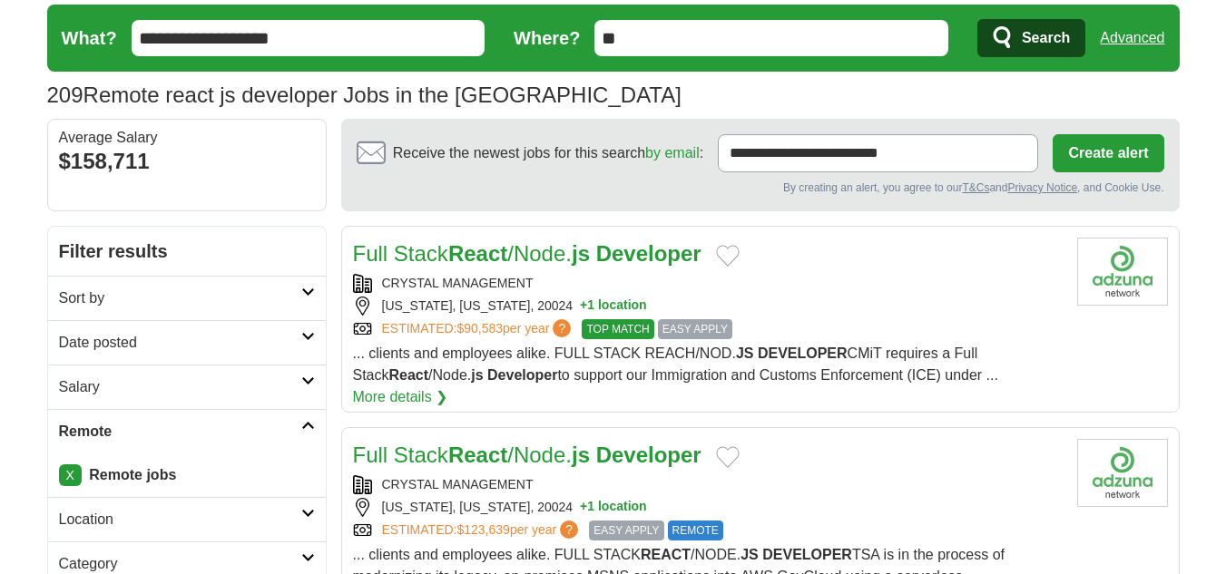 The width and height of the screenshot is (1226, 574). I want to click on h2: Sort by, so click(180, 299).